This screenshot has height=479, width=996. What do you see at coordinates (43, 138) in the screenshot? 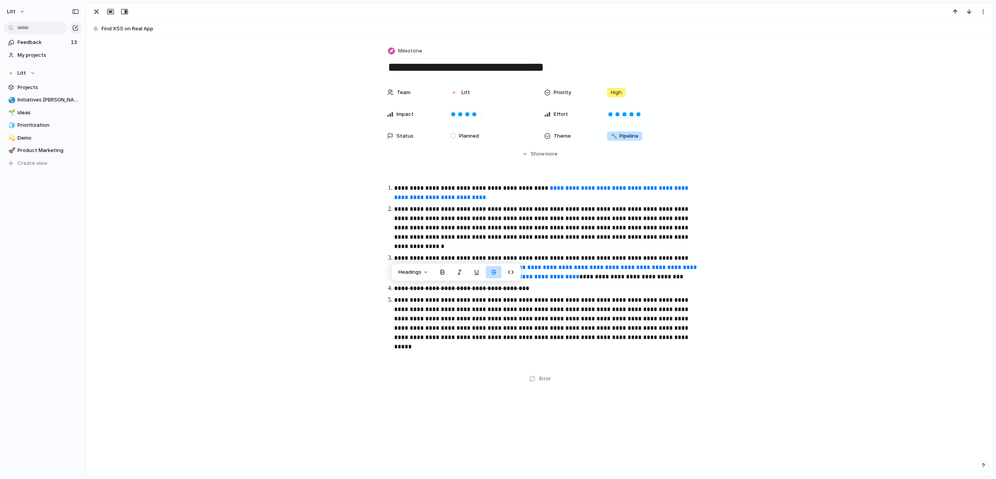
I see `div: 💫Demo` at bounding box center [43, 138].